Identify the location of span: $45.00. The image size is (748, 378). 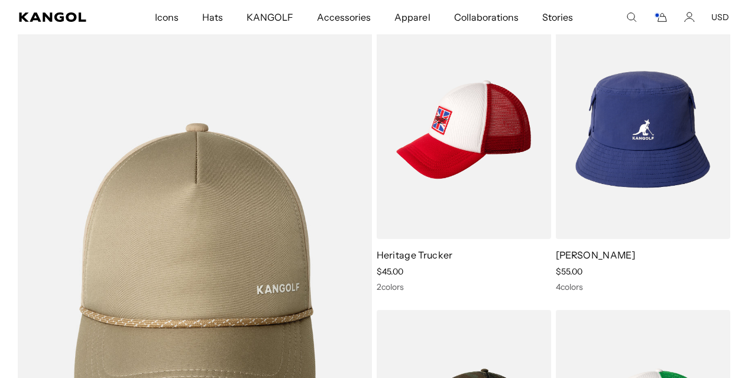
(390, 271).